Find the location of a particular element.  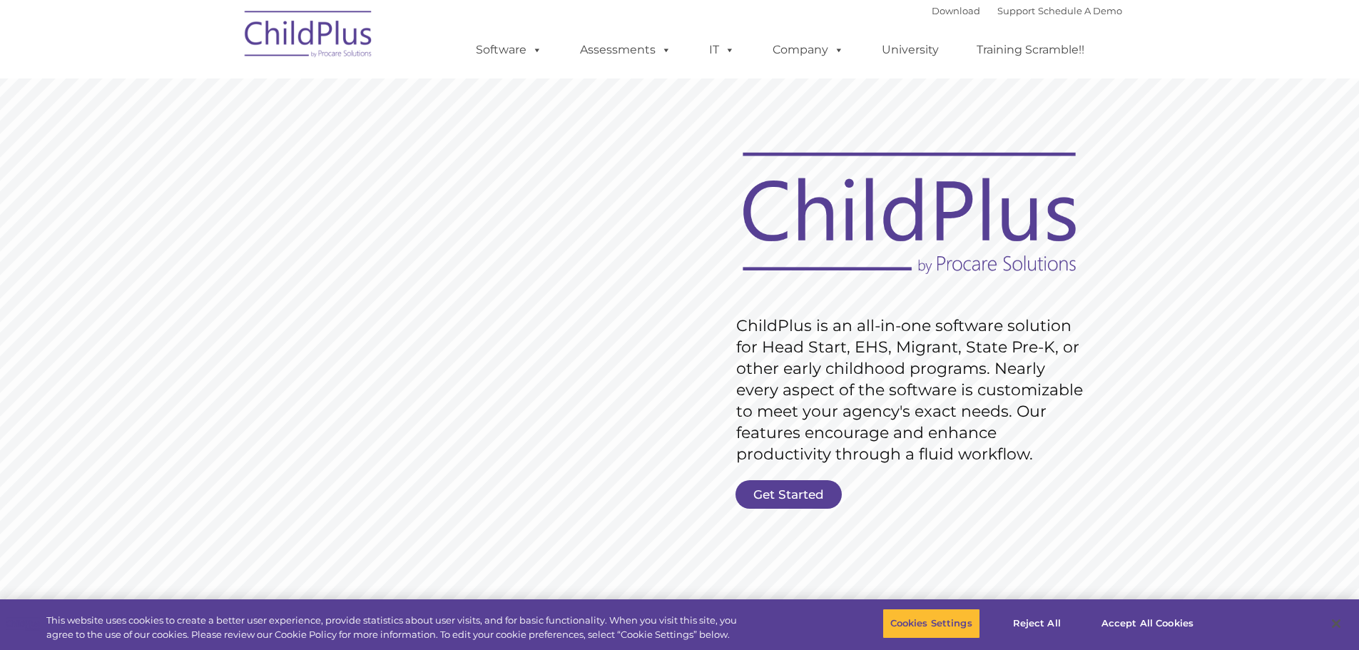

div: This website uses cookies to create a better user experience, provide statistics about user visit... is located at coordinates (397, 627).